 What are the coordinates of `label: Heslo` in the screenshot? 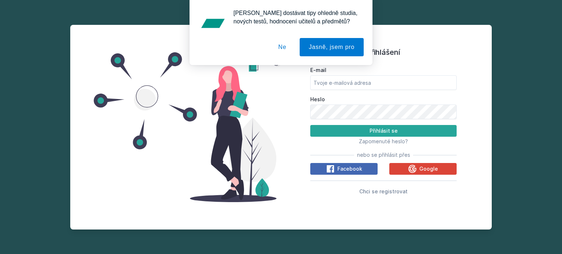 It's located at (384, 100).